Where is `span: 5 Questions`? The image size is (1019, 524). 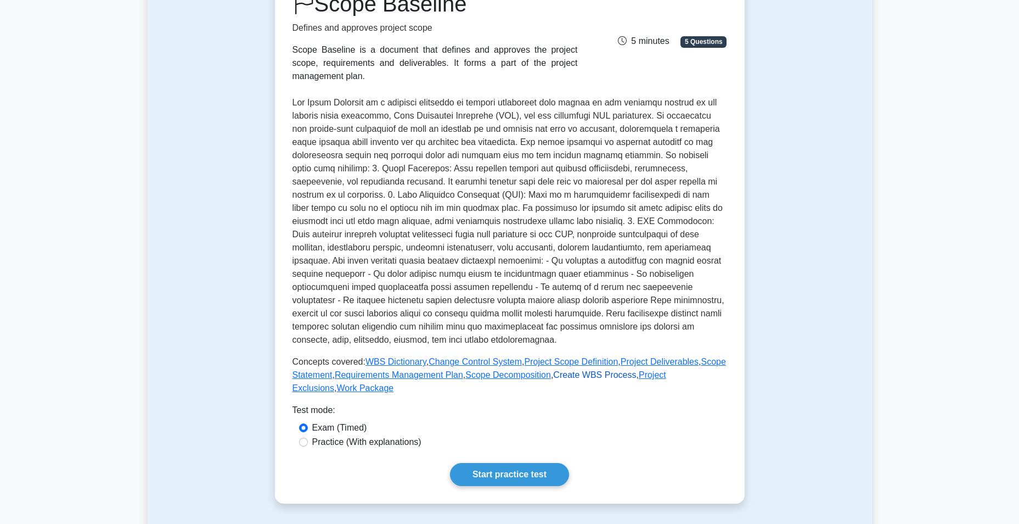 span: 5 Questions is located at coordinates (704, 42).